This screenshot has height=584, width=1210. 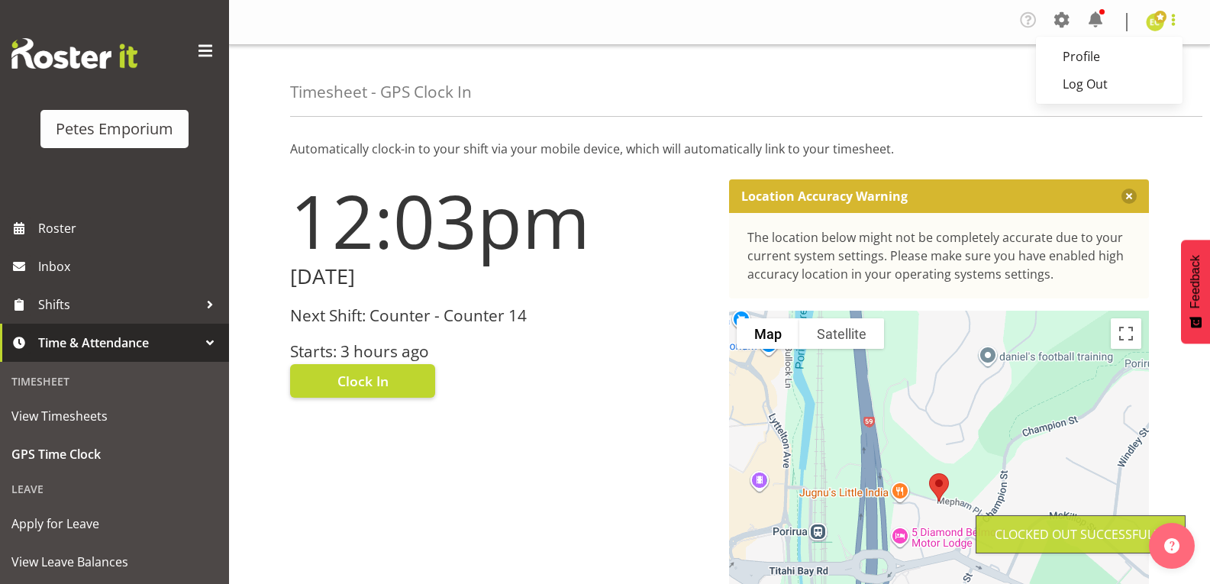 What do you see at coordinates (1195, 292) in the screenshot?
I see `button: Feedback - Show survey` at bounding box center [1195, 292].